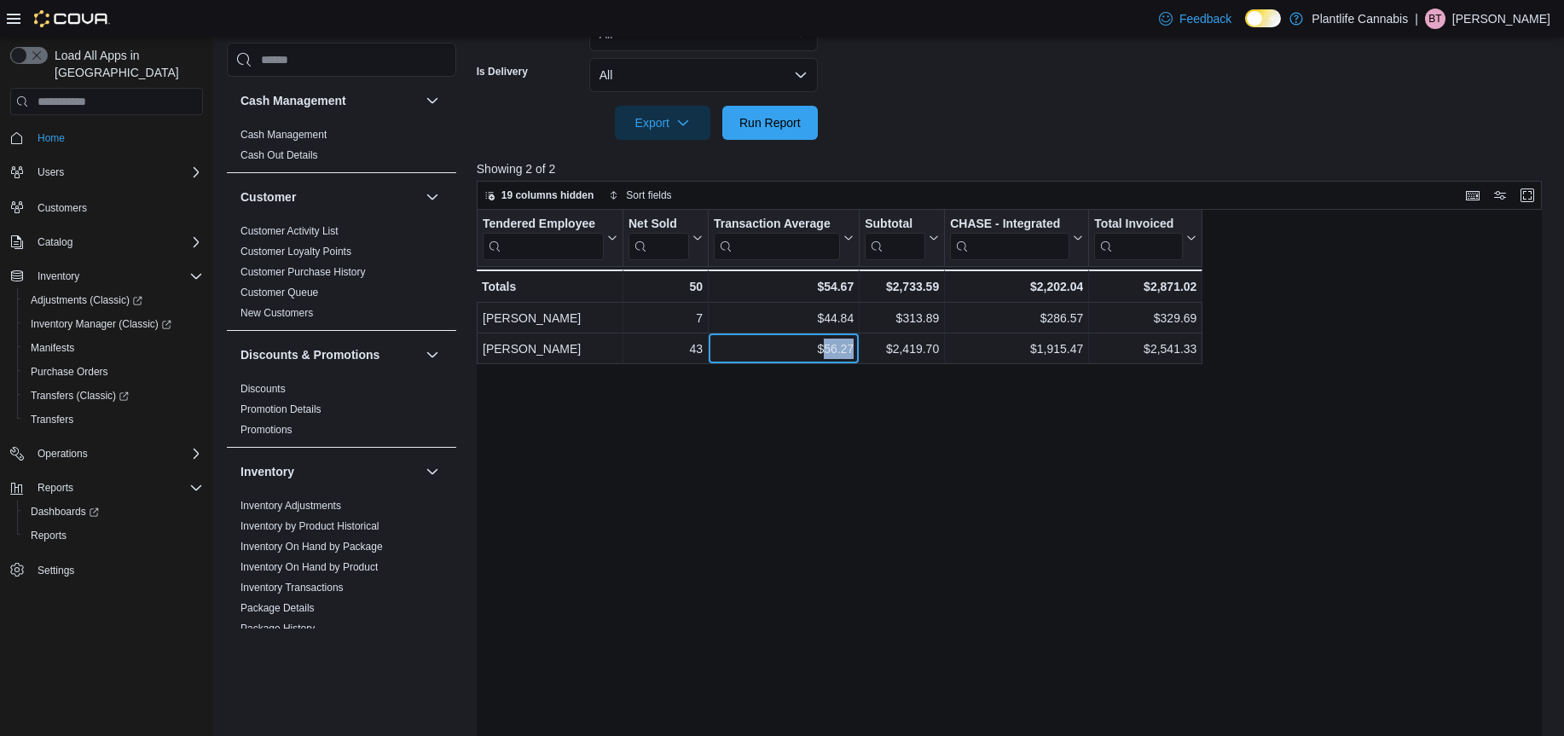 The image size is (1564, 736). Describe the element at coordinates (113, 420) in the screenshot. I see `button: Transfers` at that location.